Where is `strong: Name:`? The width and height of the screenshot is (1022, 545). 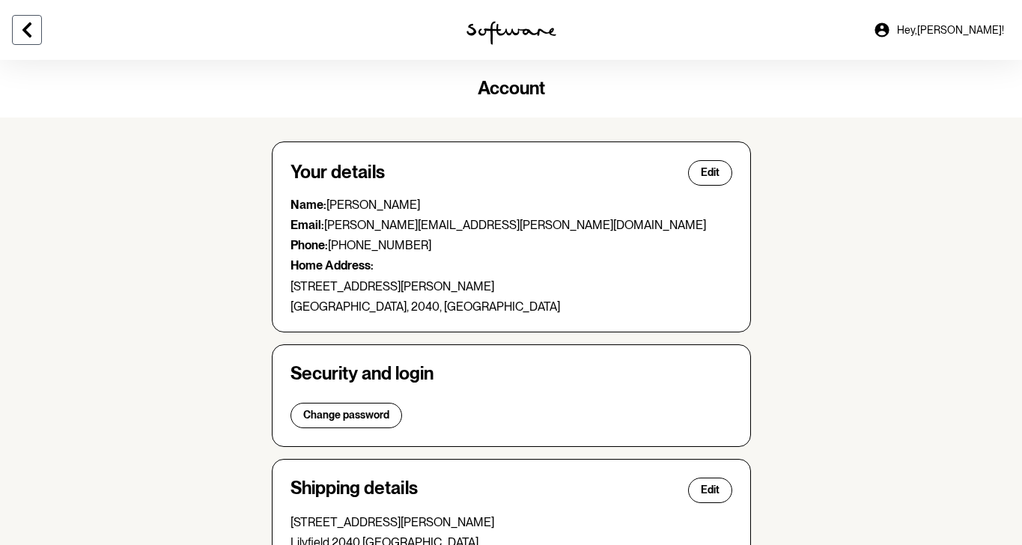
strong: Name: is located at coordinates (308, 204).